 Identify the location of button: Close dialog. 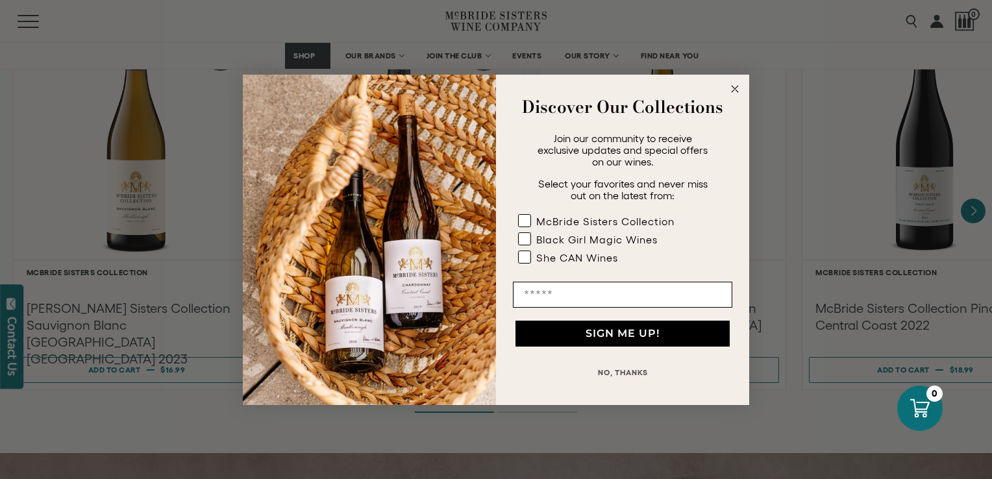
(735, 89).